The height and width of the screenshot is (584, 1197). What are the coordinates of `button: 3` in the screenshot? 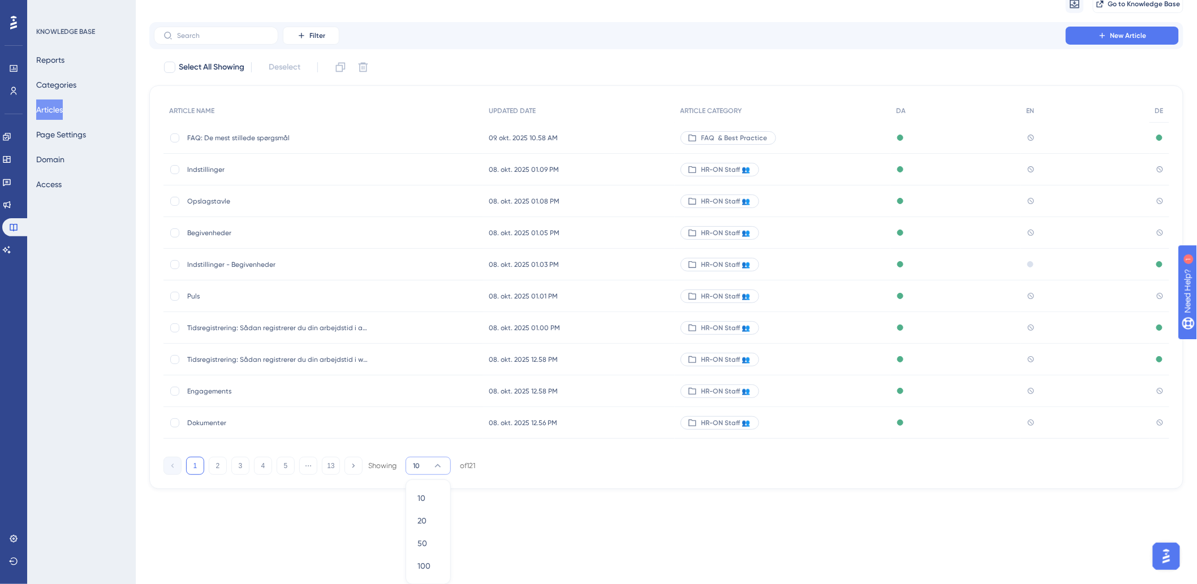 It's located at (240, 466).